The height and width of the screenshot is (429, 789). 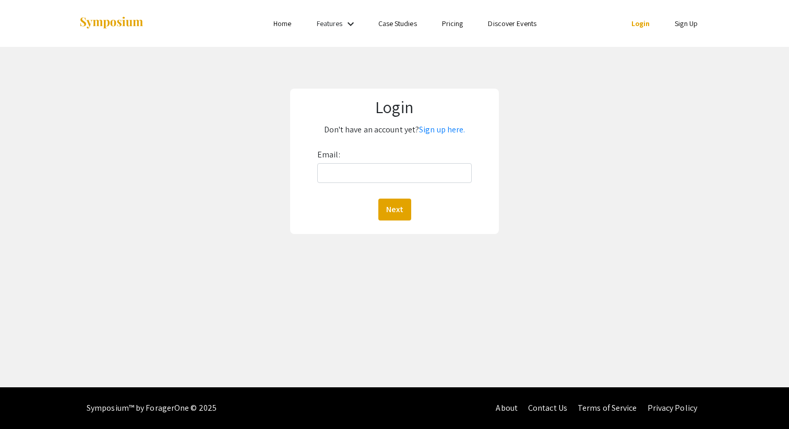 What do you see at coordinates (395, 130) in the screenshot?
I see `p: Don't have an account yet?` at bounding box center [395, 130].